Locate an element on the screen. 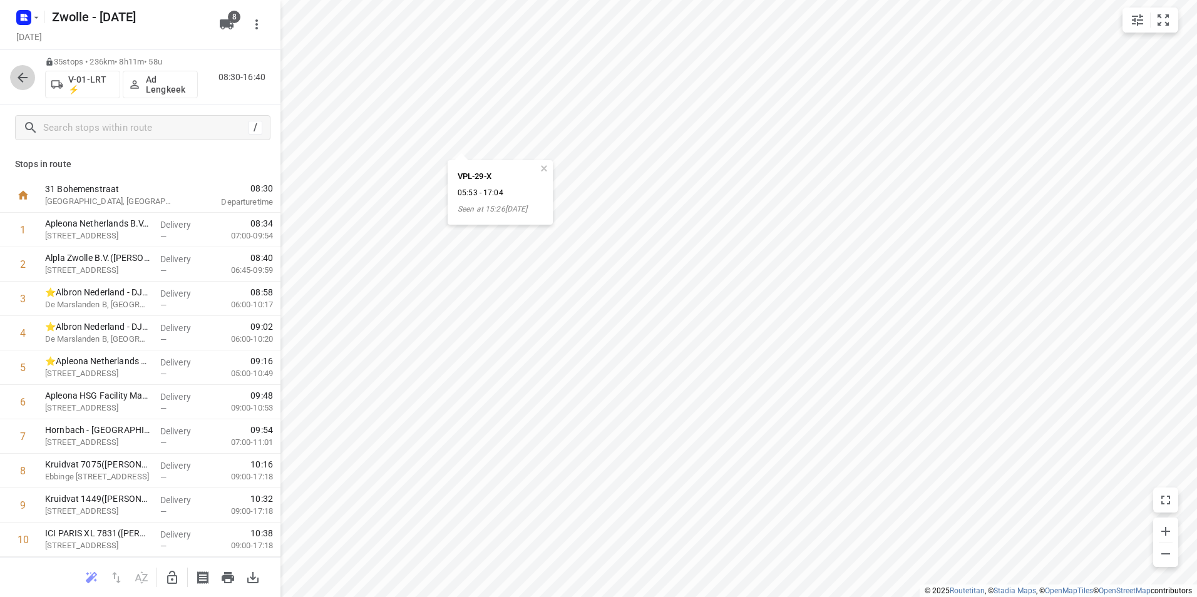 The height and width of the screenshot is (597, 1197). div: 1 is located at coordinates (23, 230).